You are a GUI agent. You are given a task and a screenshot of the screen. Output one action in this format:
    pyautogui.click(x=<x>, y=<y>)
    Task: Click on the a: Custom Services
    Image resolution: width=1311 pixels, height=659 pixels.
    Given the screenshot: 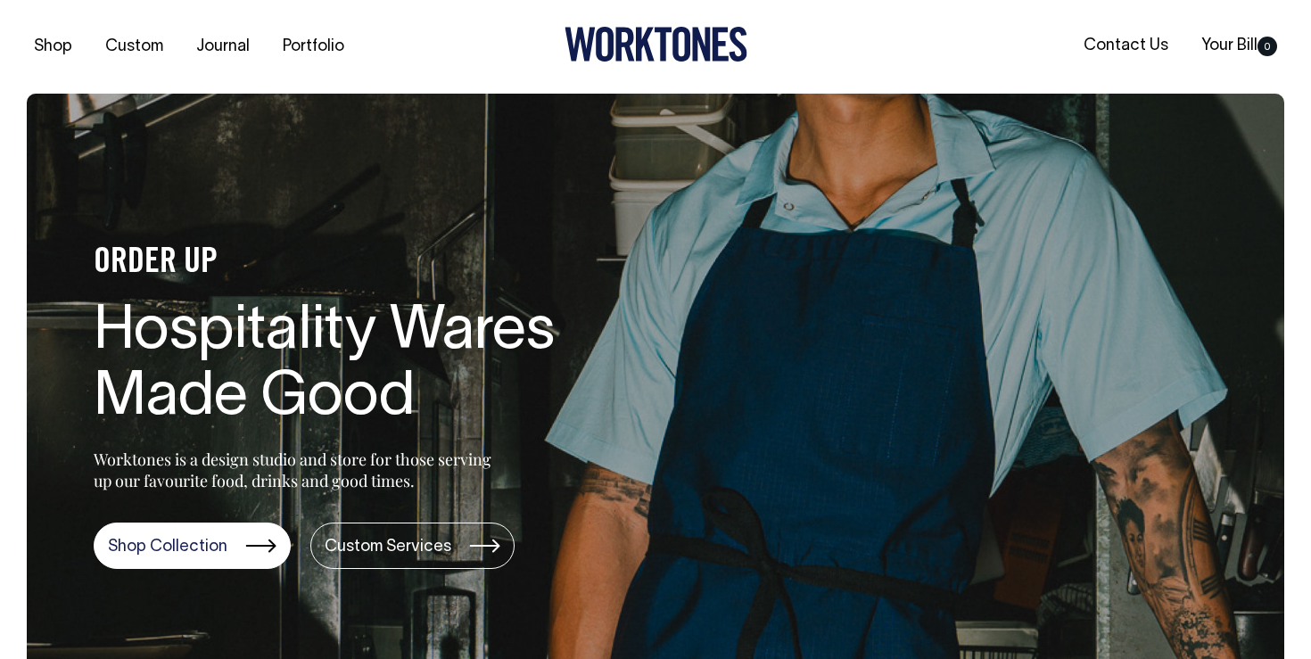 What is the action you would take?
    pyautogui.click(x=412, y=546)
    